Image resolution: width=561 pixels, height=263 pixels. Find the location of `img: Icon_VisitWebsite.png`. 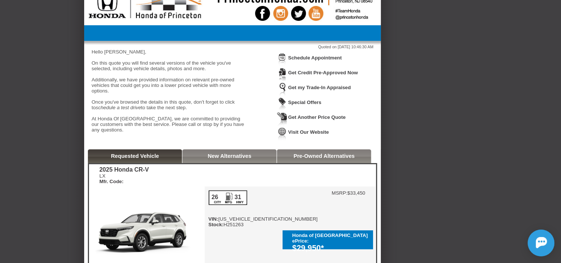

img: Icon_VisitWebsite.png is located at coordinates (282, 134).